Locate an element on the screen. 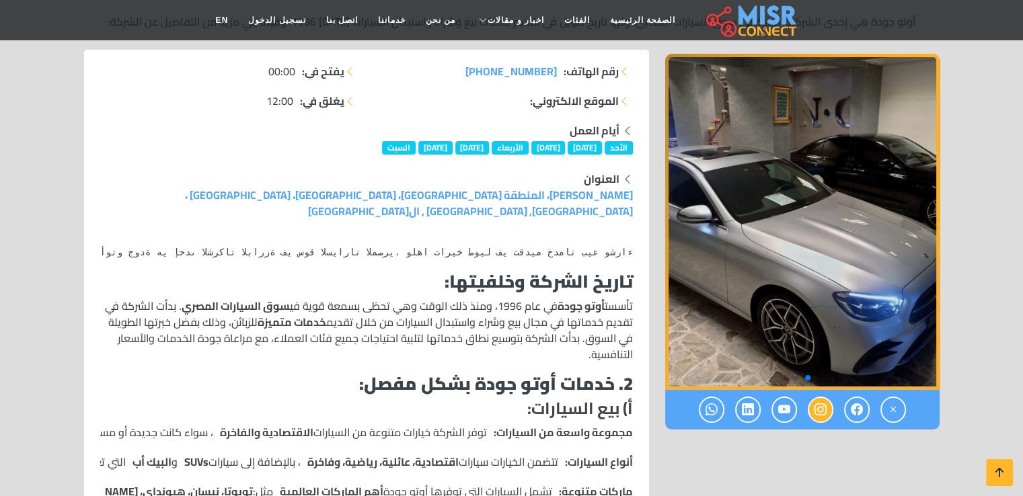  span: أوتو جودة هي إحدى الشركات البارزة في سوق السيارات المصري، ولها تاريخ طويل في تقديم خدمات بيع وشرا... is located at coordinates (550, 253).